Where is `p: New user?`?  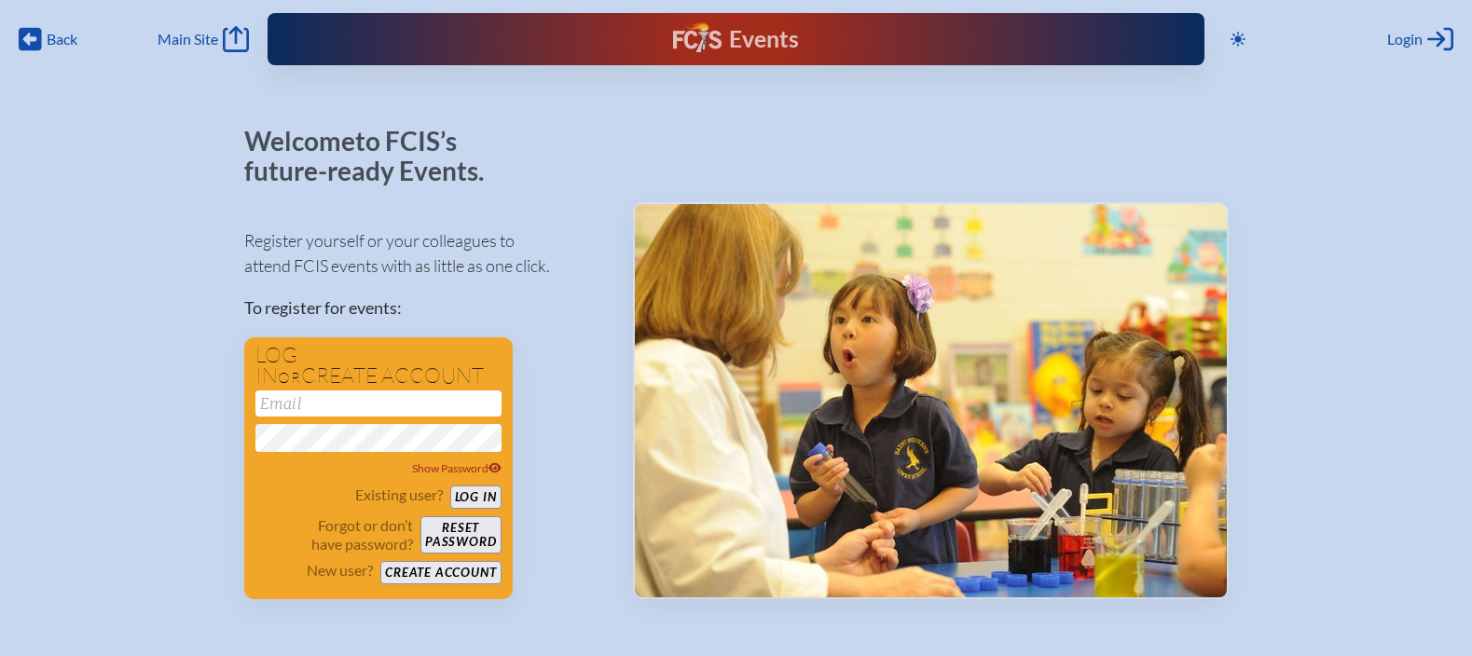
p: New user? is located at coordinates (339, 570).